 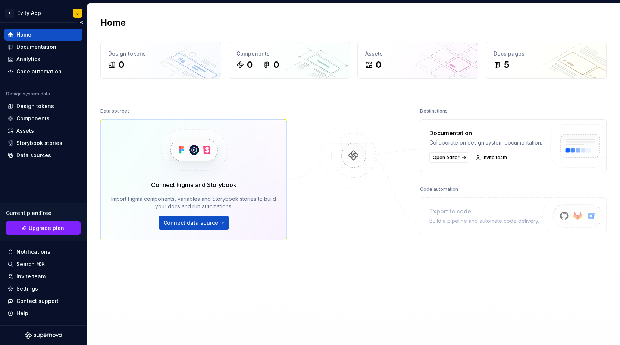 I want to click on a: Home, so click(x=43, y=35).